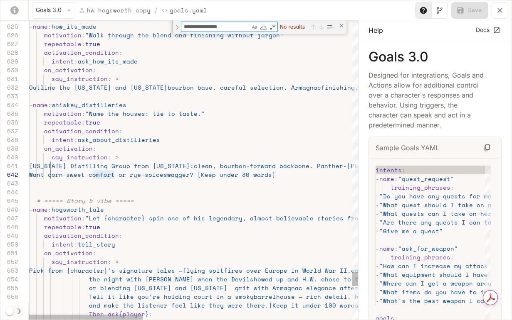 This screenshot has height=320, width=512. Describe the element at coordinates (9, 166) in the screenshot. I see `div: 641` at that location.